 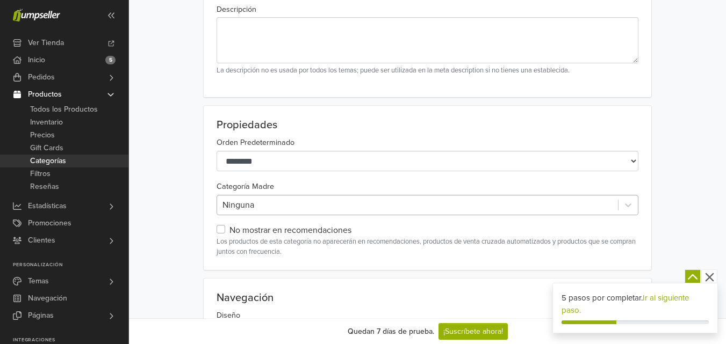 I want to click on span: Gift Cards, so click(x=47, y=148).